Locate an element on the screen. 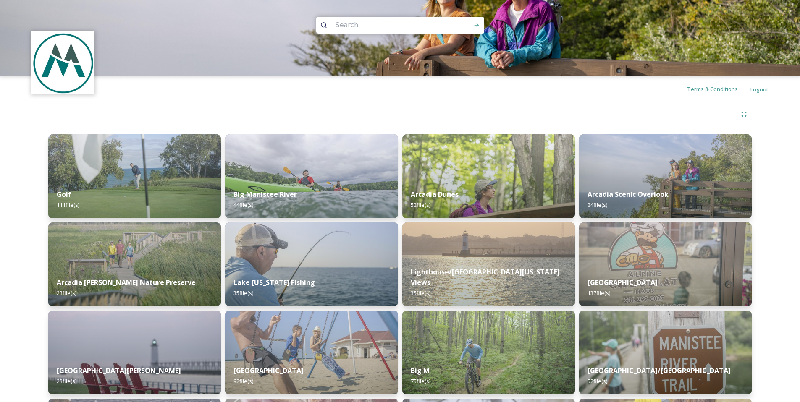 The width and height of the screenshot is (800, 402). img: 79f6f66b-d4f3-4e28-8d7f-ff3209b7bbbc.jpg is located at coordinates (311, 353).